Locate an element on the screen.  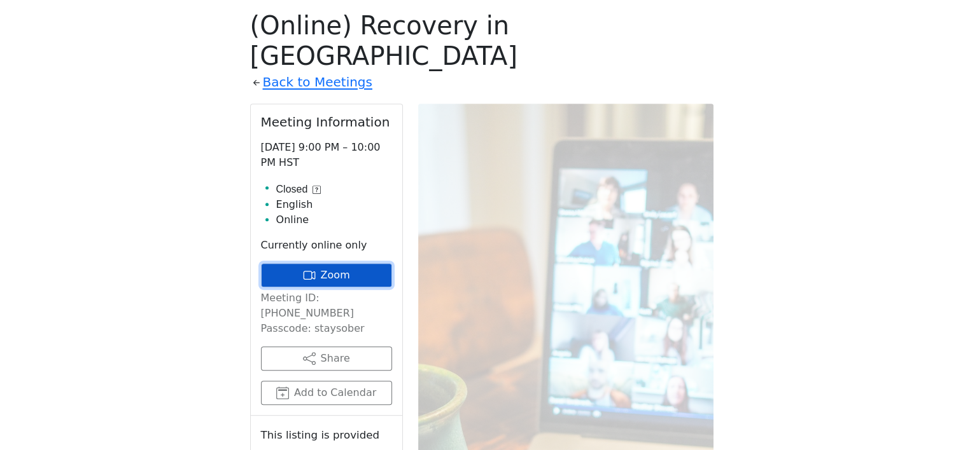
button: Add to Calendar is located at coordinates (326, 393).